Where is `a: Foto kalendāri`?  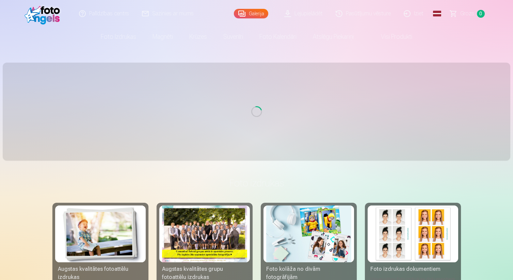
a: Foto kalendāri is located at coordinates (278, 37).